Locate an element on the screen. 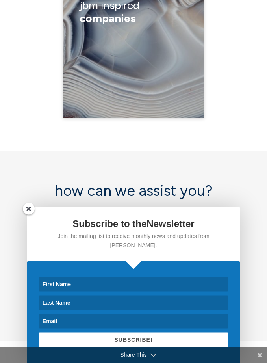 This screenshot has width=267, height=363. span: SUBSCRIBE! is located at coordinates (133, 339).